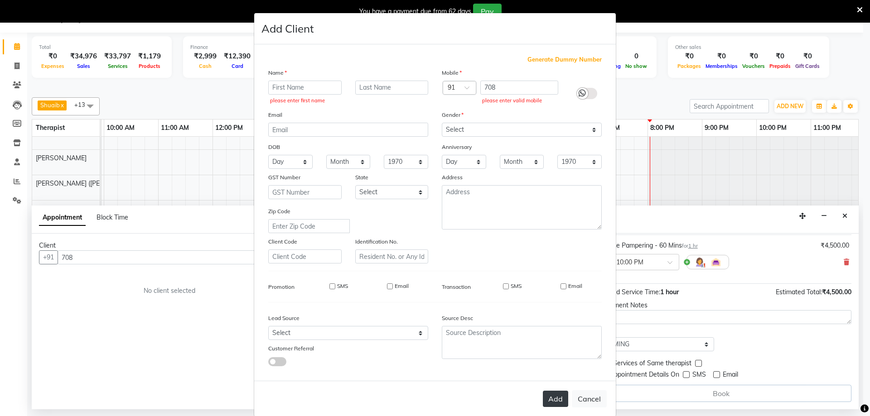 The width and height of the screenshot is (870, 416). I want to click on label: Address, so click(452, 178).